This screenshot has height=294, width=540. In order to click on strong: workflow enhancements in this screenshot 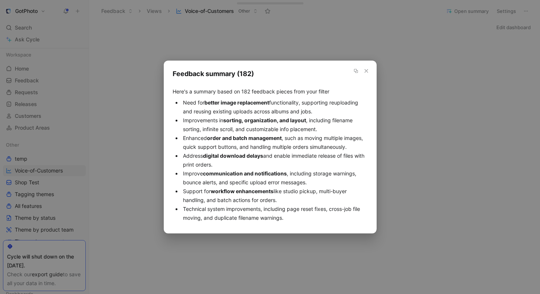, I will do `click(242, 191)`.